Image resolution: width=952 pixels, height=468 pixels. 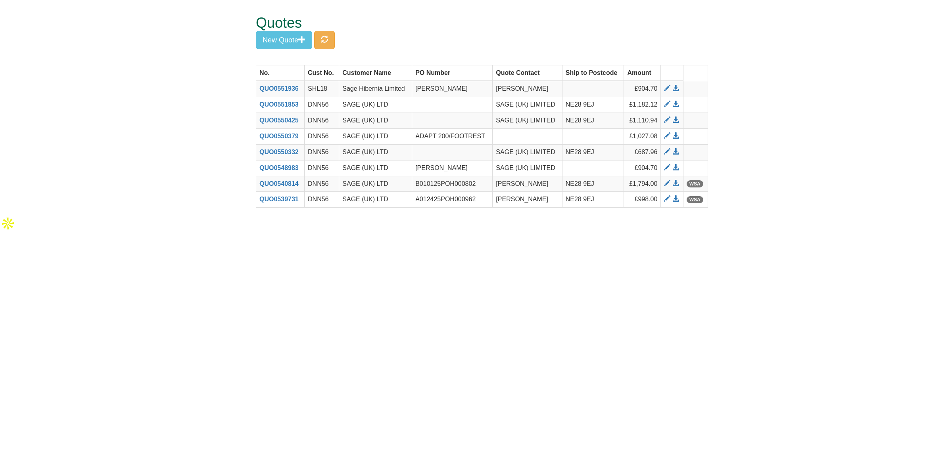 What do you see at coordinates (452, 136) in the screenshot?
I see `td: ADAPT 200/FOOTREST` at bounding box center [452, 136].